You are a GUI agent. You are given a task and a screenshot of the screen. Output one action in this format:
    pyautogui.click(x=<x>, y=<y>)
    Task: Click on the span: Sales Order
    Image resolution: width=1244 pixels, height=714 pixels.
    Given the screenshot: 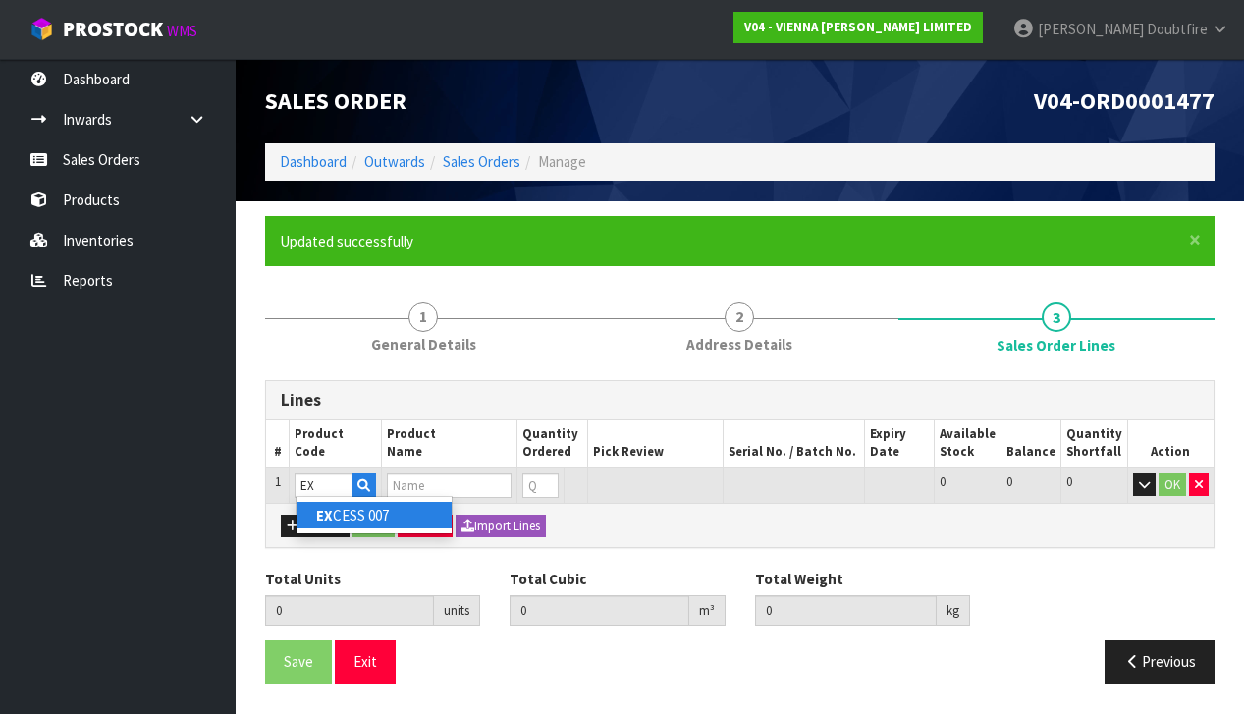 What is the action you would take?
    pyautogui.click(x=336, y=100)
    